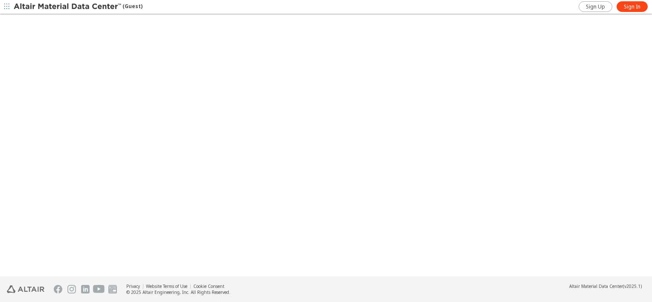 The height and width of the screenshot is (302, 652). Describe the element at coordinates (605, 286) in the screenshot. I see `div: (v2025.1)` at that location.